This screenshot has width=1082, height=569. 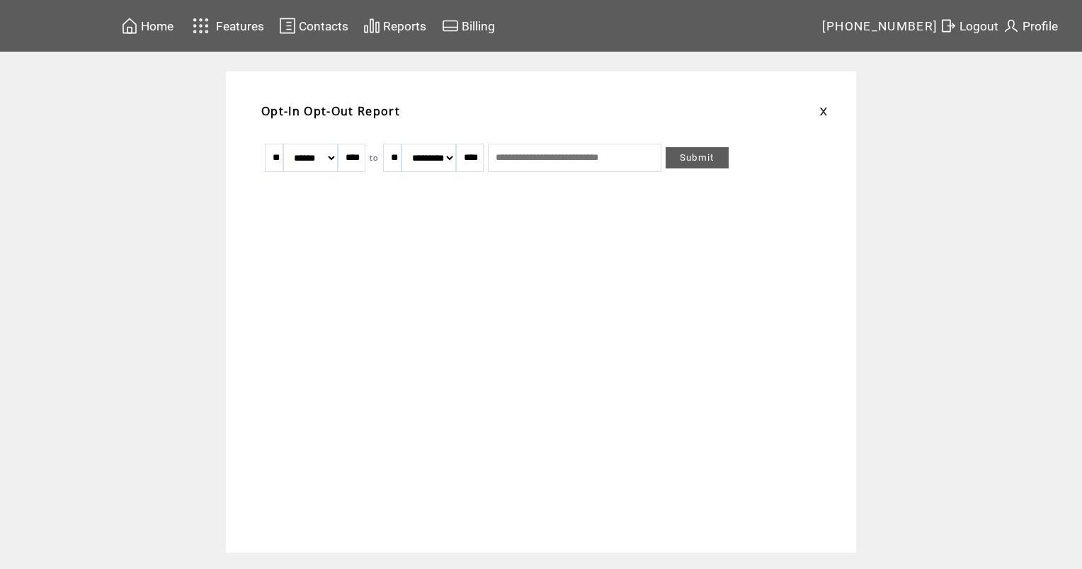 I want to click on span: Billing, so click(x=478, y=26).